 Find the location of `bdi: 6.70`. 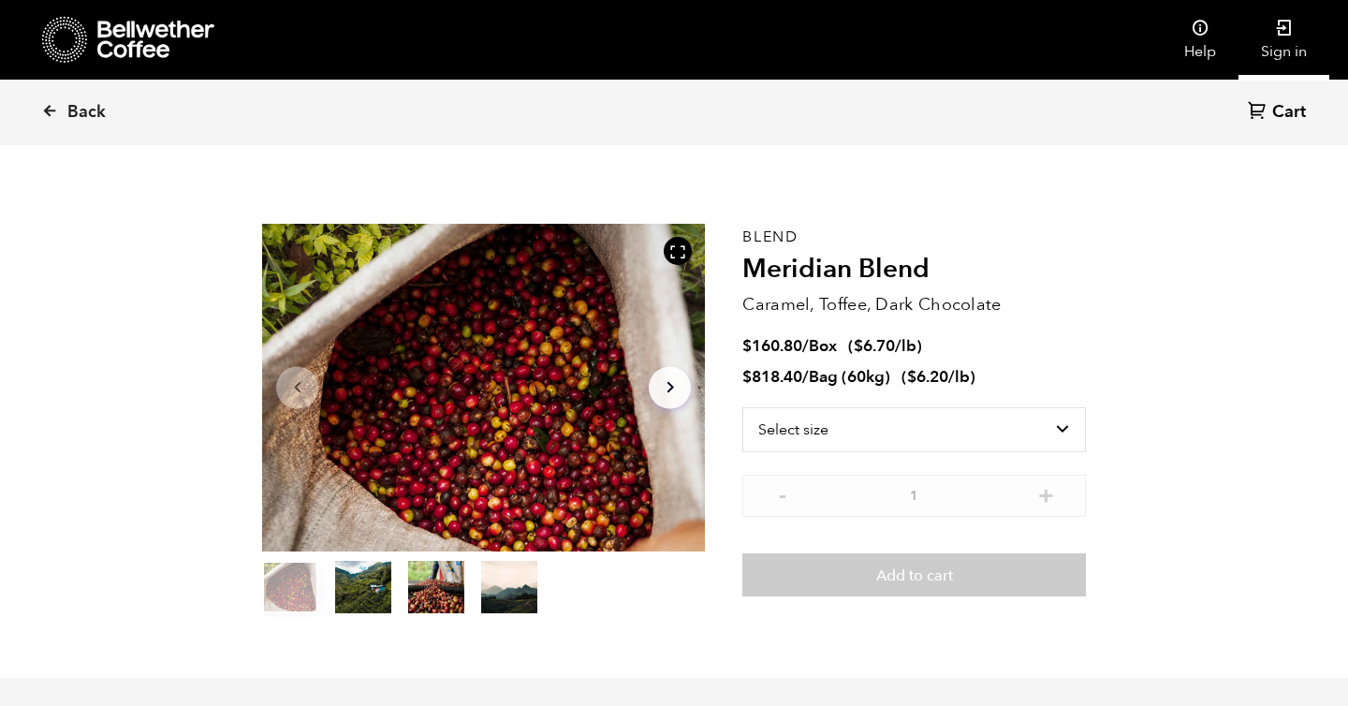

bdi: 6.70 is located at coordinates (874, 345).